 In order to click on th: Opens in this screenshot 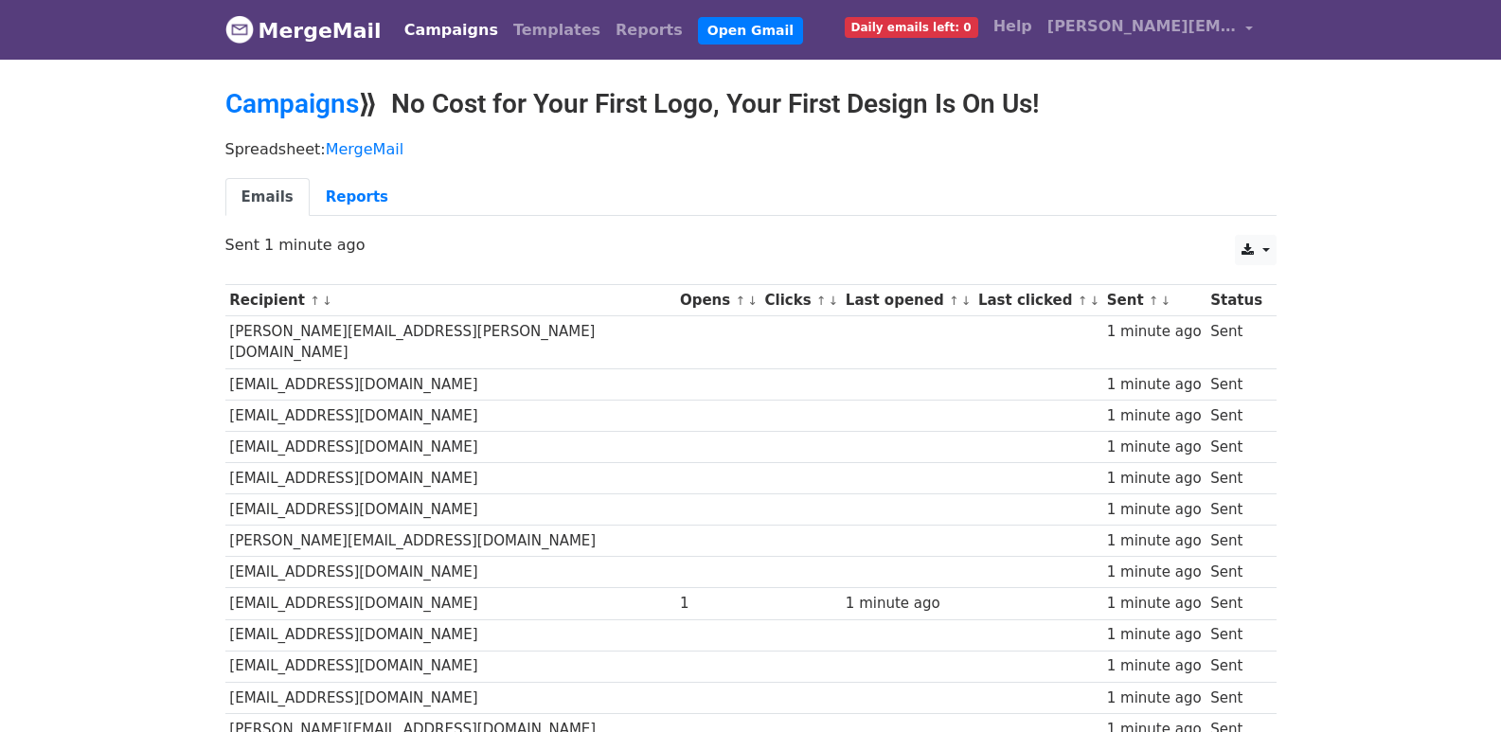, I will do `click(718, 300)`.